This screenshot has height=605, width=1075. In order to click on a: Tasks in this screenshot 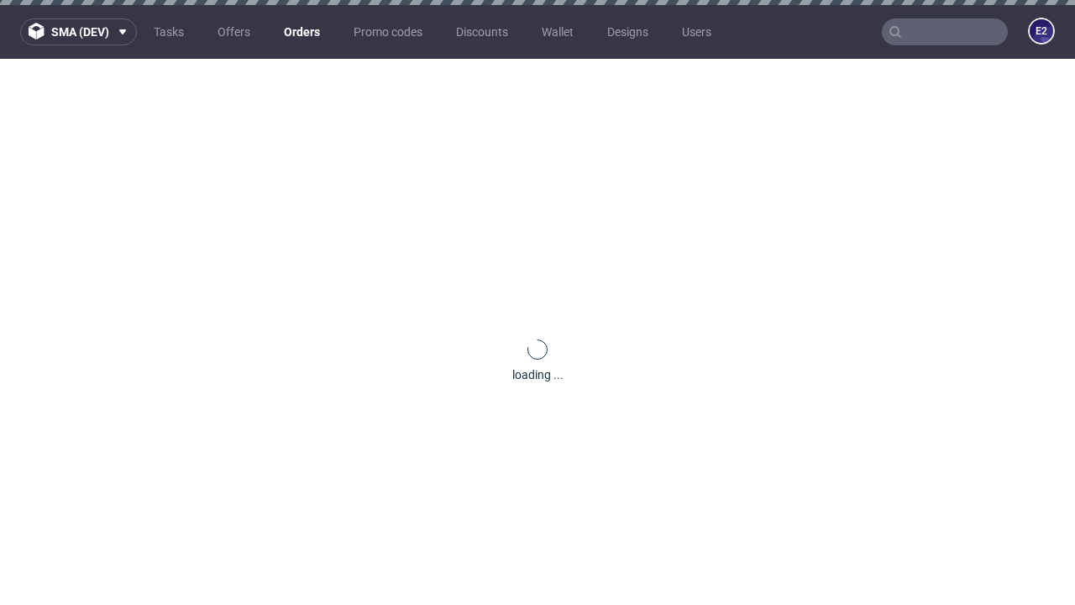, I will do `click(169, 32)`.